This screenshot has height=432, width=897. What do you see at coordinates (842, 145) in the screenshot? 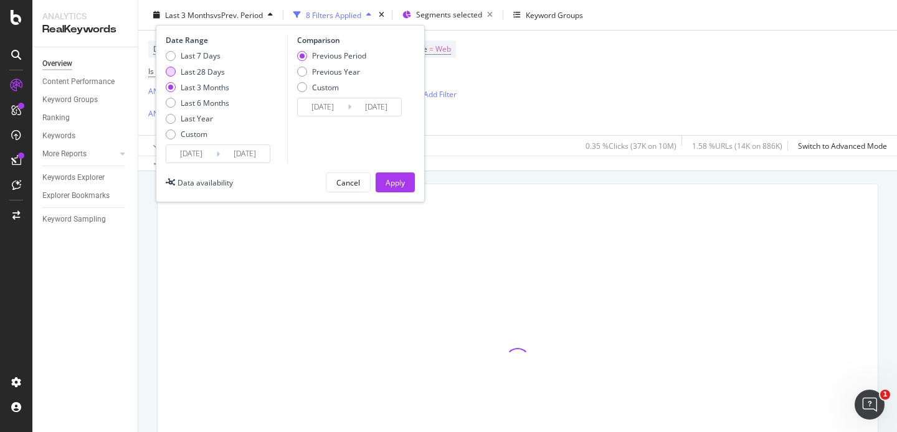
I see `div: Switch to Advanced Mode` at bounding box center [842, 145].